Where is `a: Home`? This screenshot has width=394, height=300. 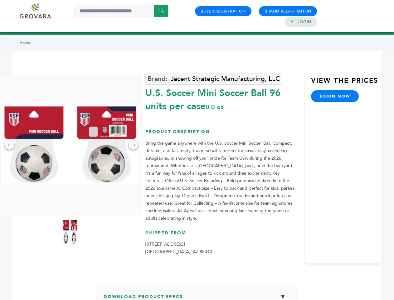 a: Home is located at coordinates (25, 43).